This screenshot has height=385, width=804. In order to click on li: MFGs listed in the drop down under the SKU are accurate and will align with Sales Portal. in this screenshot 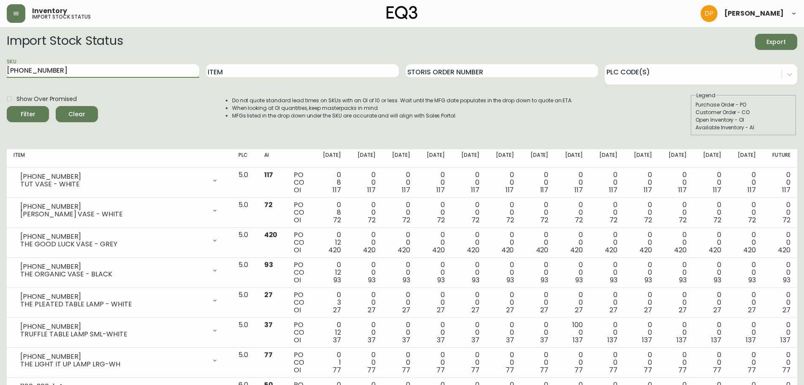, I will do `click(403, 116)`.